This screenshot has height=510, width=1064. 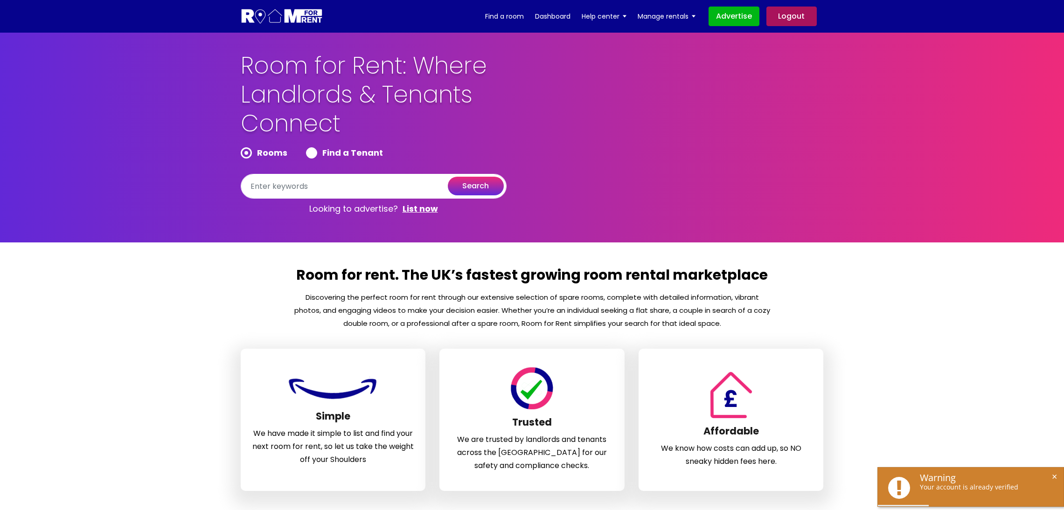 What do you see at coordinates (397, 99) in the screenshot?
I see `h1: Room for Rent: Where Landlords & Tenants Connect` at bounding box center [397, 99].